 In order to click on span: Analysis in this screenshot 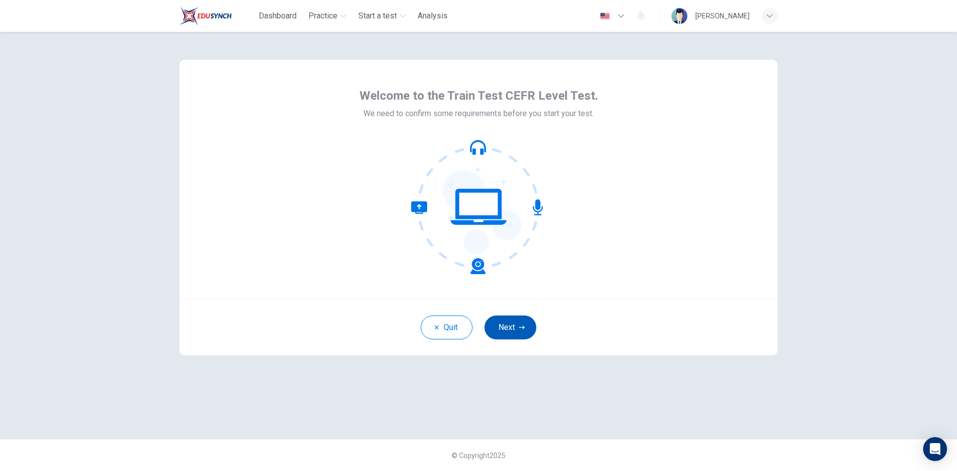, I will do `click(433, 16)`.